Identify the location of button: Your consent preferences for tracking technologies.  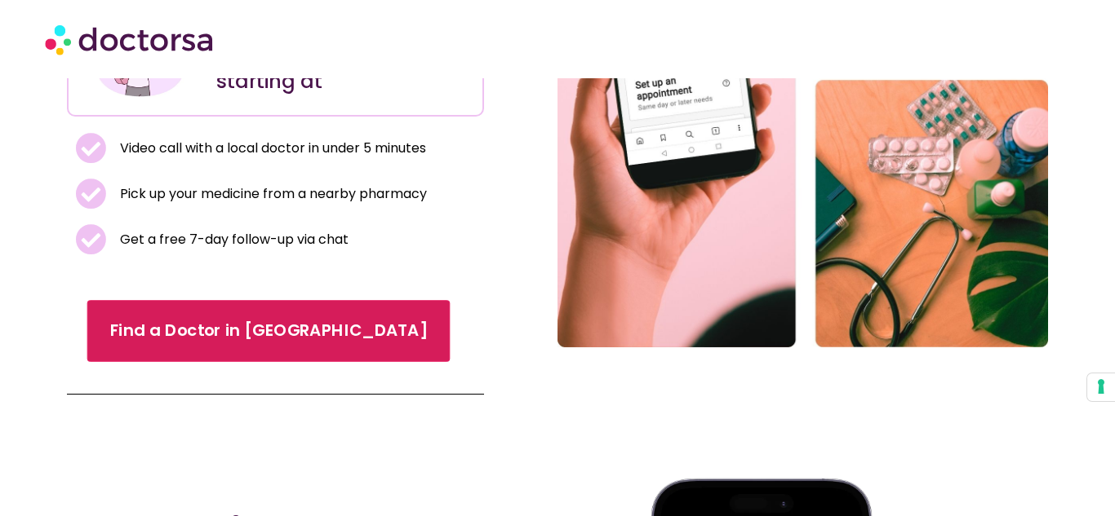
(1101, 388).